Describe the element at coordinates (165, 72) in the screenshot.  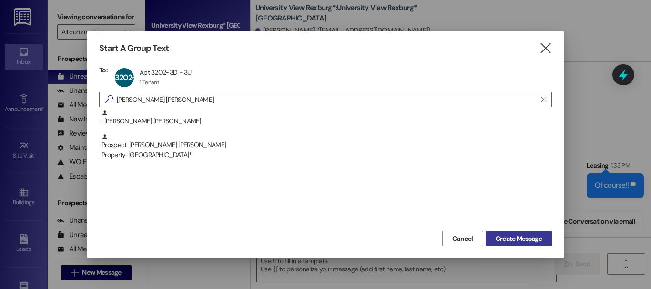
I see `div: Apt 3202~3D - 3U` at that location.